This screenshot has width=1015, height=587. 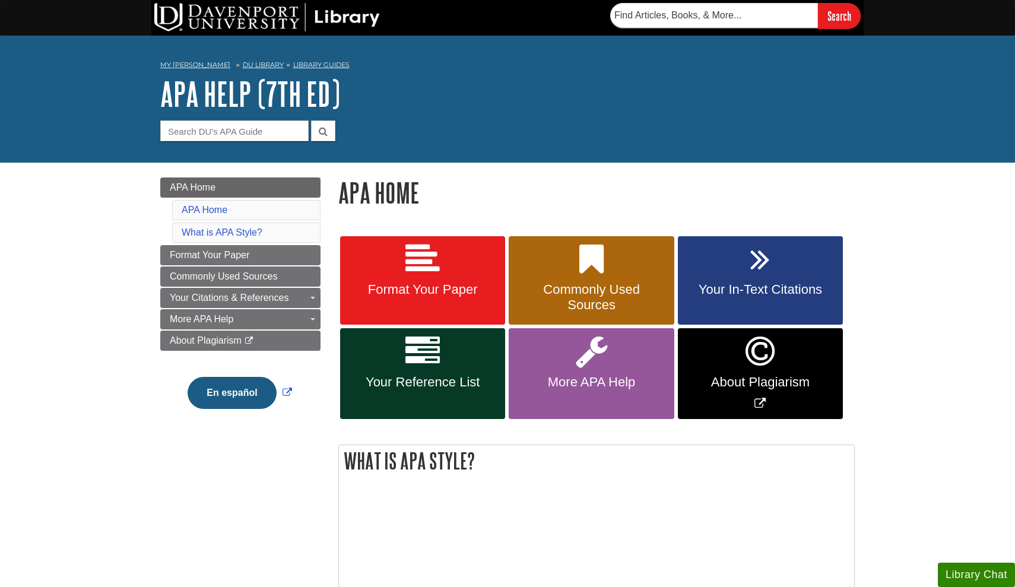 What do you see at coordinates (249, 341) in the screenshot?
I see `i: This link opens in a new window` at bounding box center [249, 341].